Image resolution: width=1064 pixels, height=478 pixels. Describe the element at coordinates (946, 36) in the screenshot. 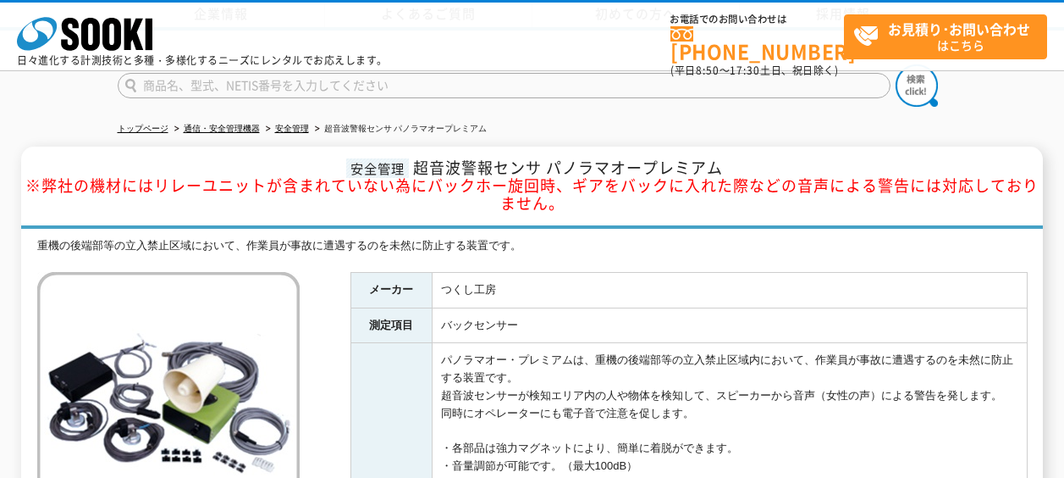

I see `a: お見積り･お問い合わせはこちら` at that location.